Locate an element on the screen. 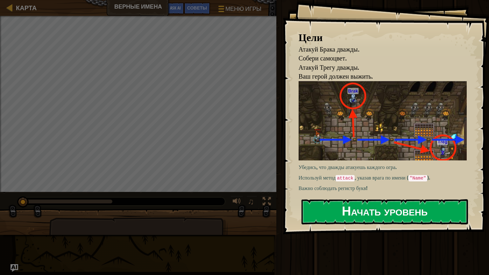 This screenshot has height=275, width=489. img: True names is located at coordinates (385, 121).